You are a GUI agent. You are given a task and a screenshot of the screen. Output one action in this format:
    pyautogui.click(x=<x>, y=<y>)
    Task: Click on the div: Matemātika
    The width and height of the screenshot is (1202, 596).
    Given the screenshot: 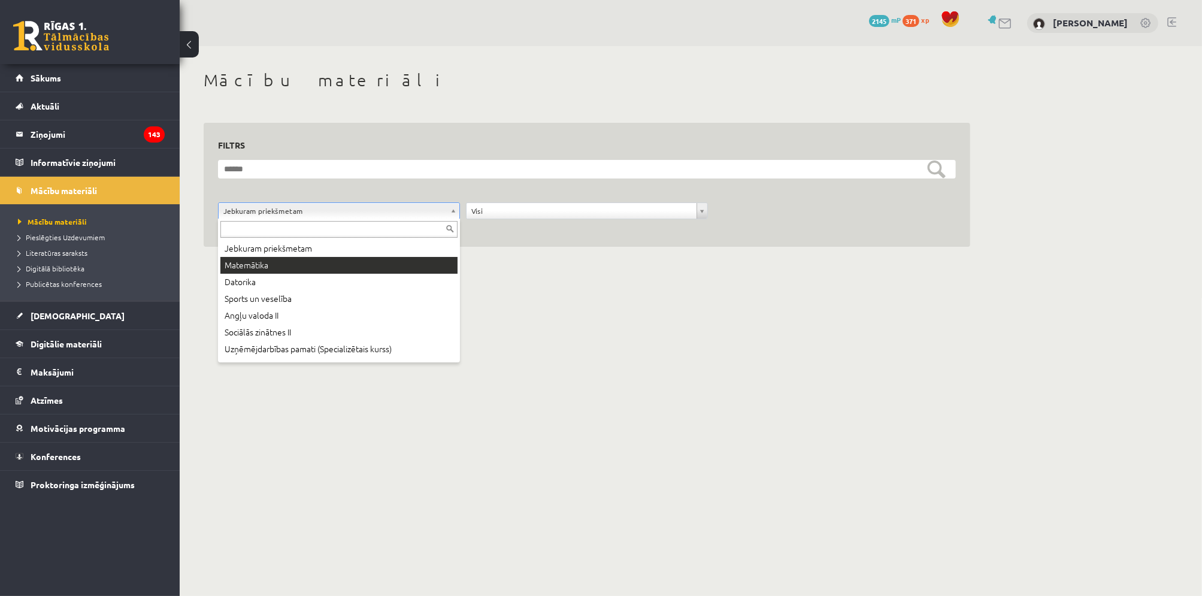 What is the action you would take?
    pyautogui.click(x=339, y=265)
    